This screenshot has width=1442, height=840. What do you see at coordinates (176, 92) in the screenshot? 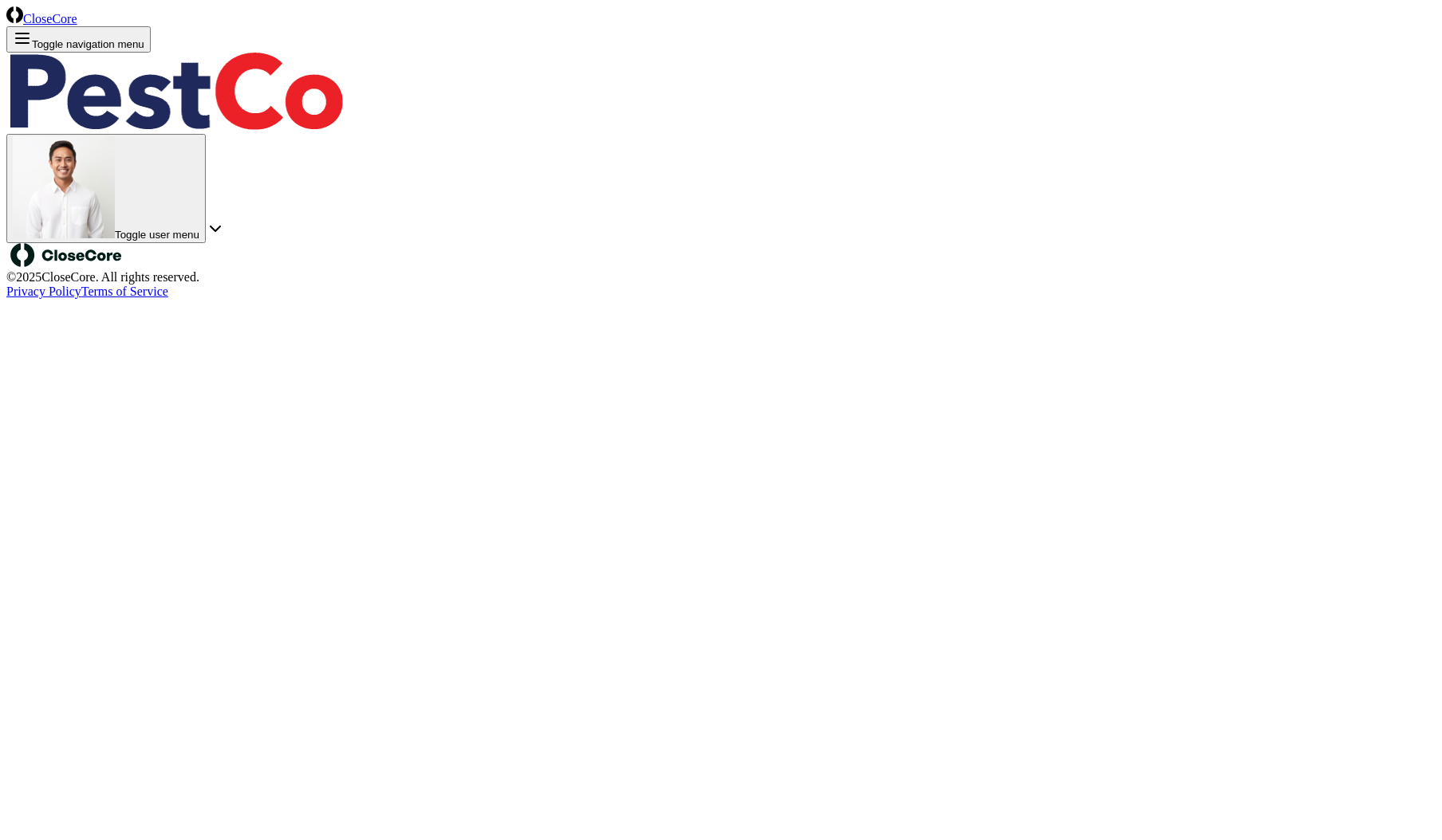
I see `img: PestCo logo` at bounding box center [176, 92].